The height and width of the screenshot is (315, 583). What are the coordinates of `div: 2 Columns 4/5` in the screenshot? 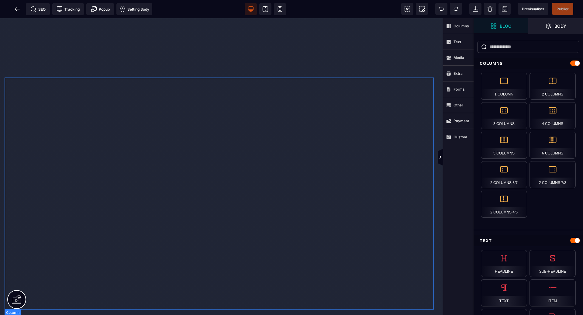 It's located at (504, 204).